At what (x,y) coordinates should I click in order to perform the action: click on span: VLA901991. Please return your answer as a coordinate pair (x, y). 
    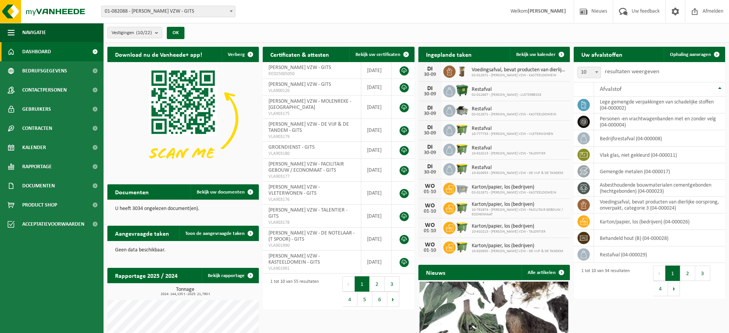
    Looking at the image, I should click on (311, 269).